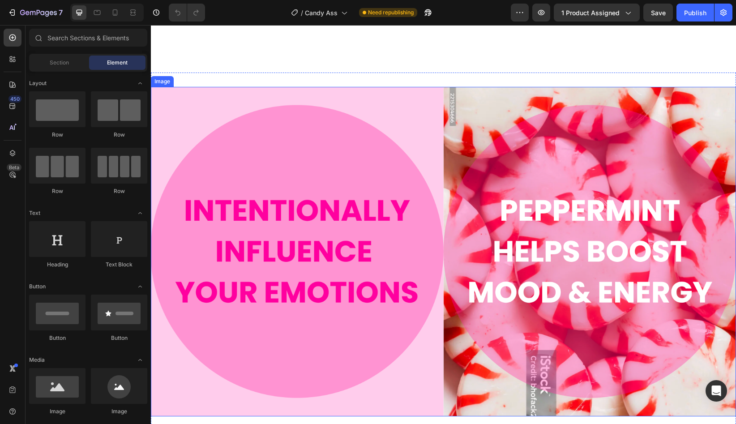  Describe the element at coordinates (15, 99) in the screenshot. I see `div: 450` at that location.